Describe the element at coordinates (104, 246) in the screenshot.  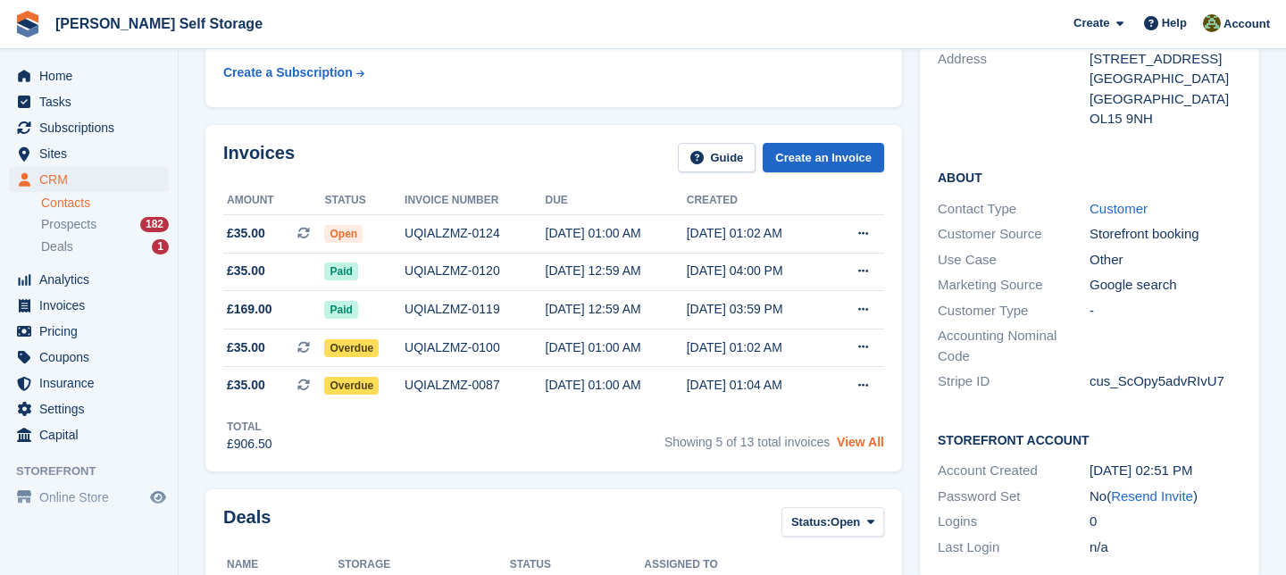
I see `a: Deals 1` at that location.